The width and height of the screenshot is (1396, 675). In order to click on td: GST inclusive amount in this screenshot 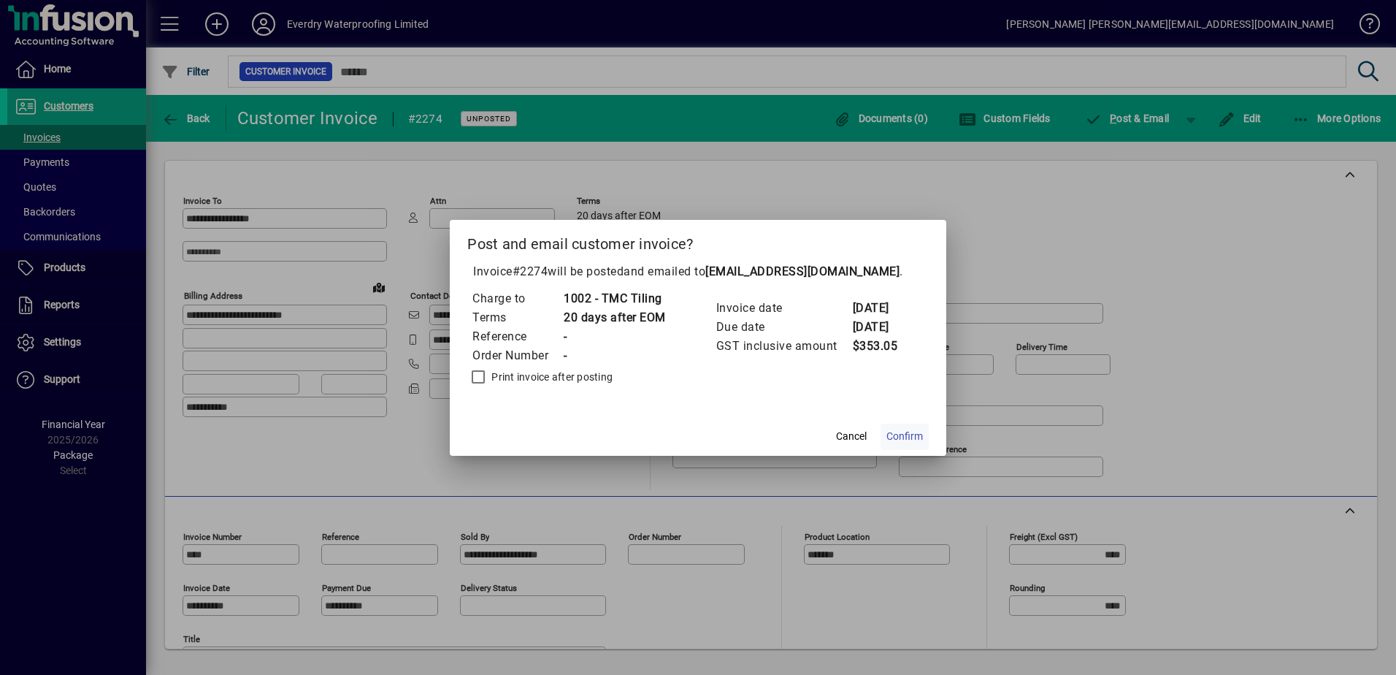, I will do `click(784, 346)`.